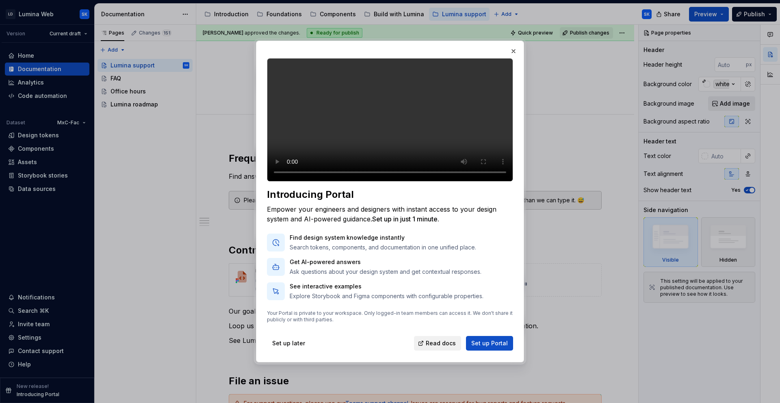 Image resolution: width=780 pixels, height=403 pixels. What do you see at coordinates (405, 219) in the screenshot?
I see `span: Set up in just 1 minute.` at bounding box center [405, 219].